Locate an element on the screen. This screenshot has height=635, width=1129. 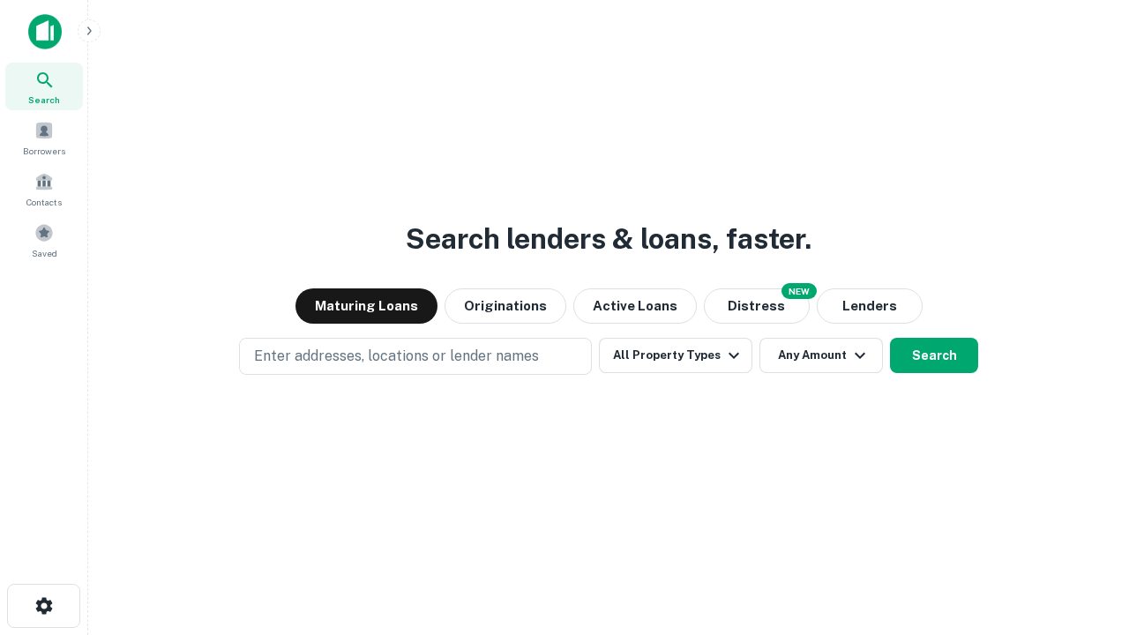
div: Borrowers is located at coordinates (44, 138).